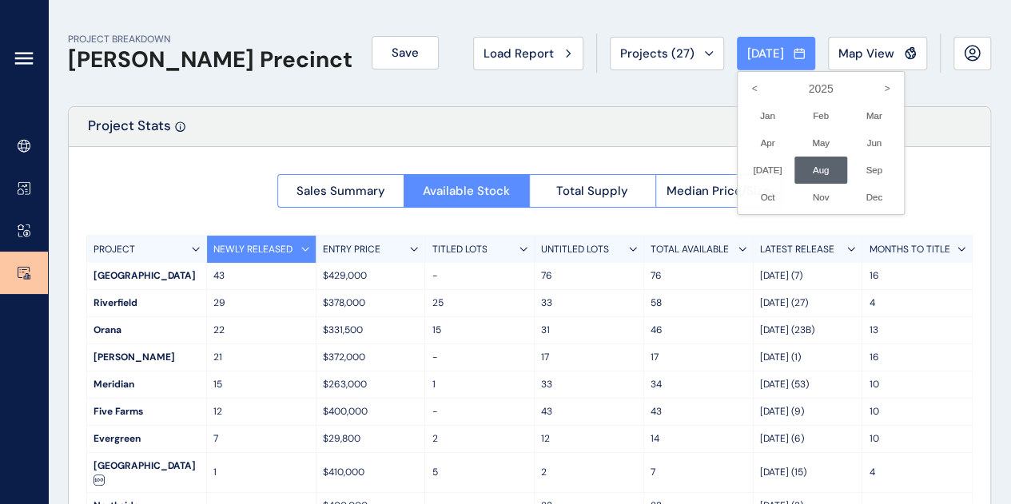  Describe the element at coordinates (767, 197) in the screenshot. I see `li: Oct` at that location.